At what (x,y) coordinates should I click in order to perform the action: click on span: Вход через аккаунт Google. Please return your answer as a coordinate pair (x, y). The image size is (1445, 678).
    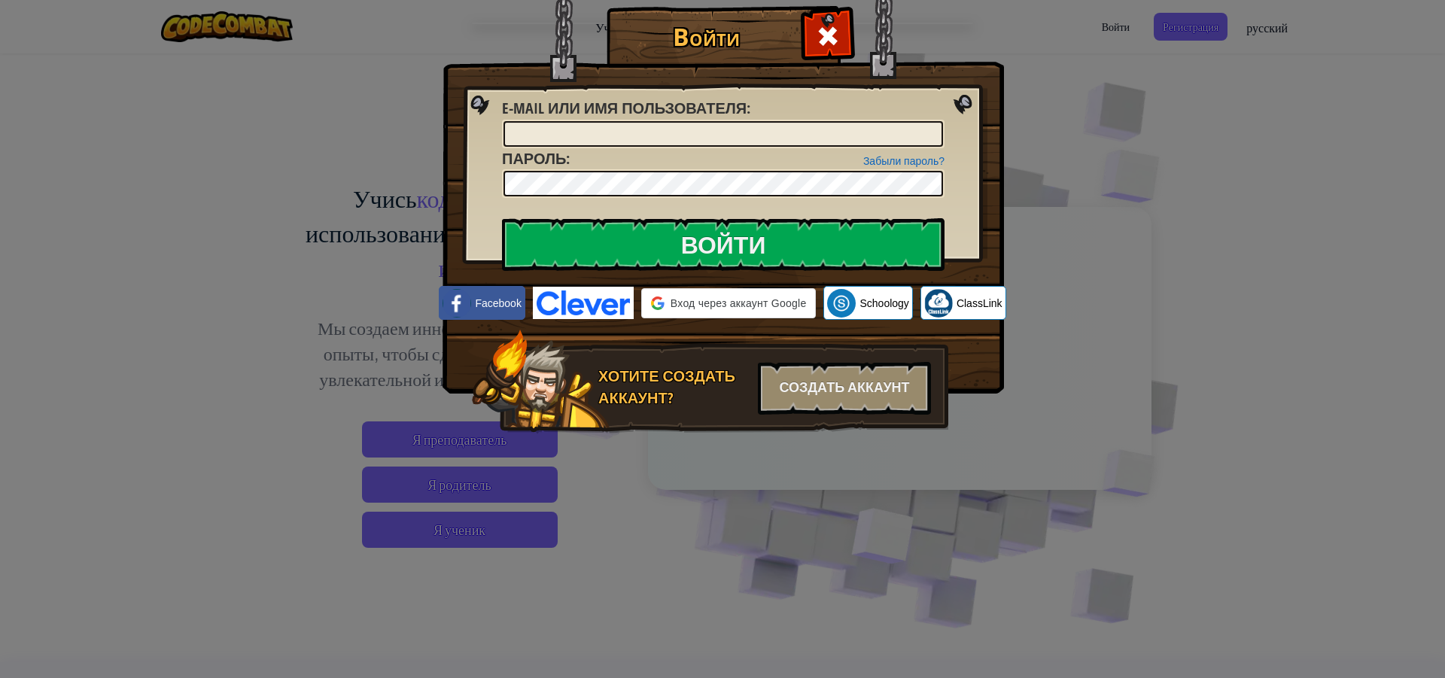
    Looking at the image, I should click on (738, 303).